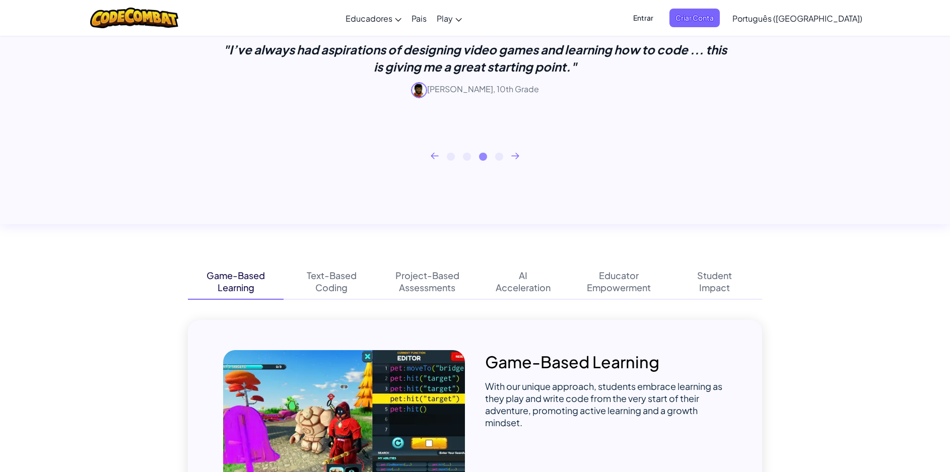 This screenshot has width=950, height=472. Describe the element at coordinates (236, 288) in the screenshot. I see `div: Learning` at that location.